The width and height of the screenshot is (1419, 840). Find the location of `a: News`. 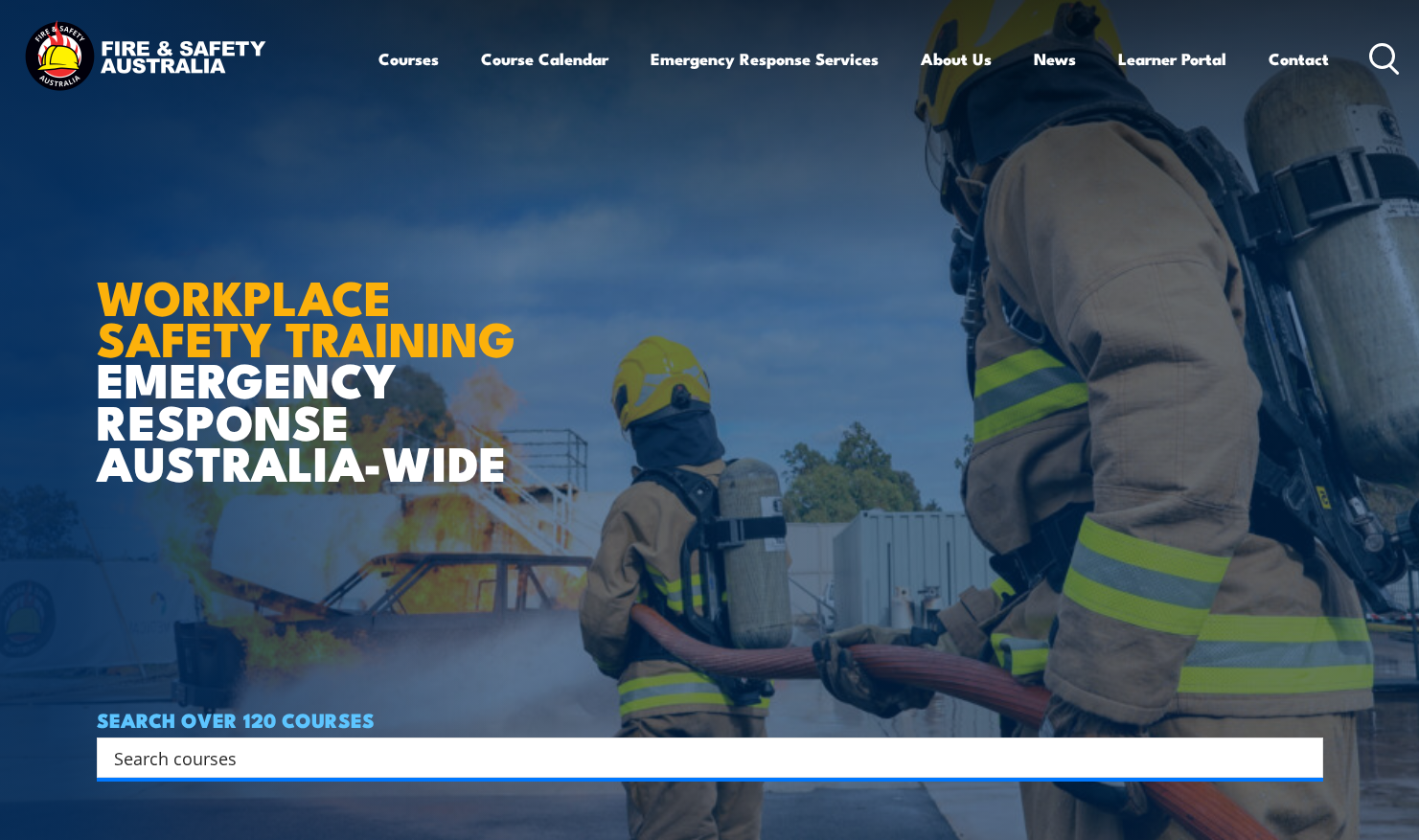

a: News is located at coordinates (1055, 59).